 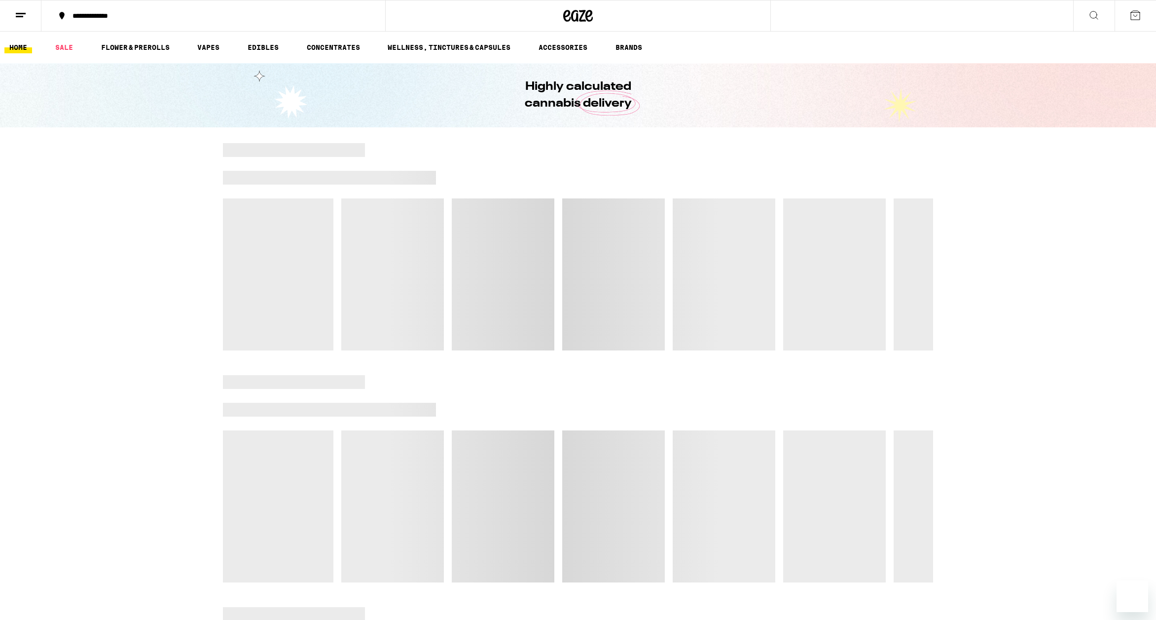 What do you see at coordinates (208, 47) in the screenshot?
I see `a: VAPES` at bounding box center [208, 47].